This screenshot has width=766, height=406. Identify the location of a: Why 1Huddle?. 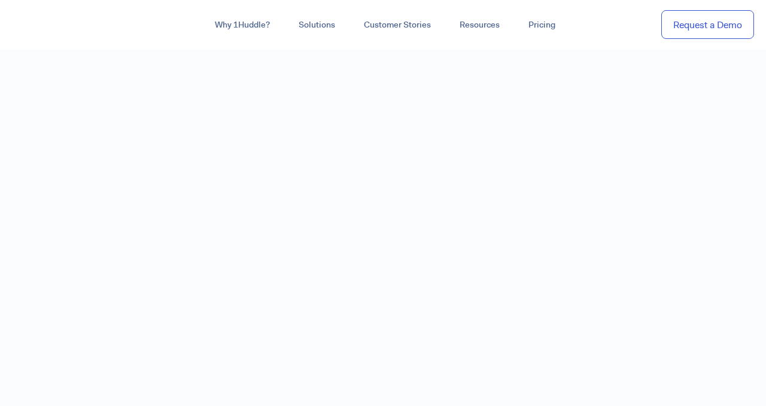
(242, 25).